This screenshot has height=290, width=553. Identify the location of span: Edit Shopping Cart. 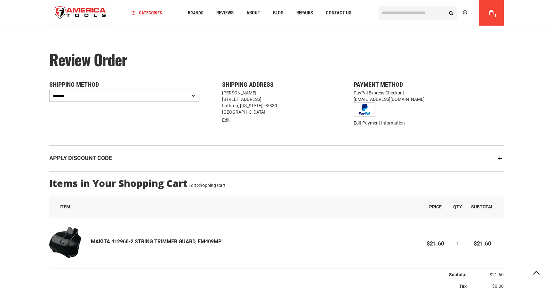
(207, 185).